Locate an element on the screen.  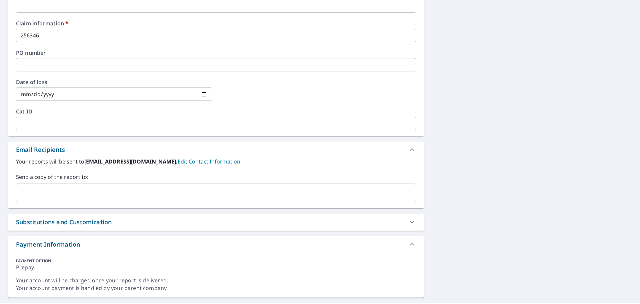
label: PO number is located at coordinates (216, 53).